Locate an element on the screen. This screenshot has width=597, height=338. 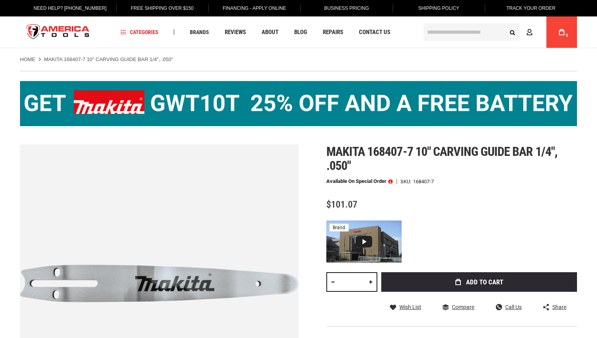
a: Contact Us is located at coordinates (375, 32).